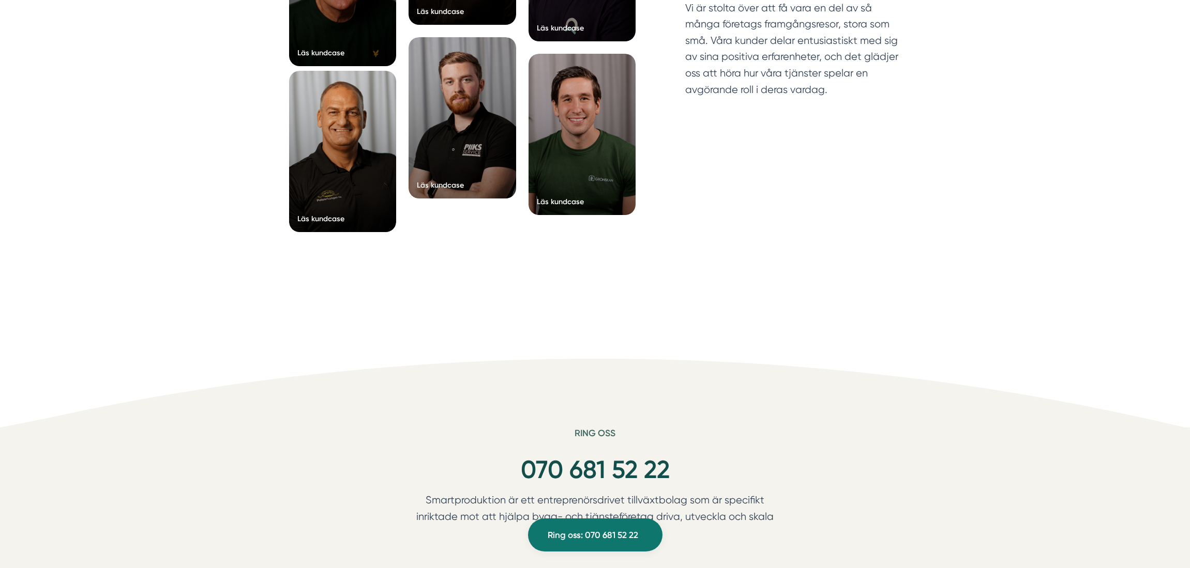 This screenshot has height=568, width=1190. What do you see at coordinates (595, 535) in the screenshot?
I see `a: Ring oss: 070 681 52 22` at bounding box center [595, 535].